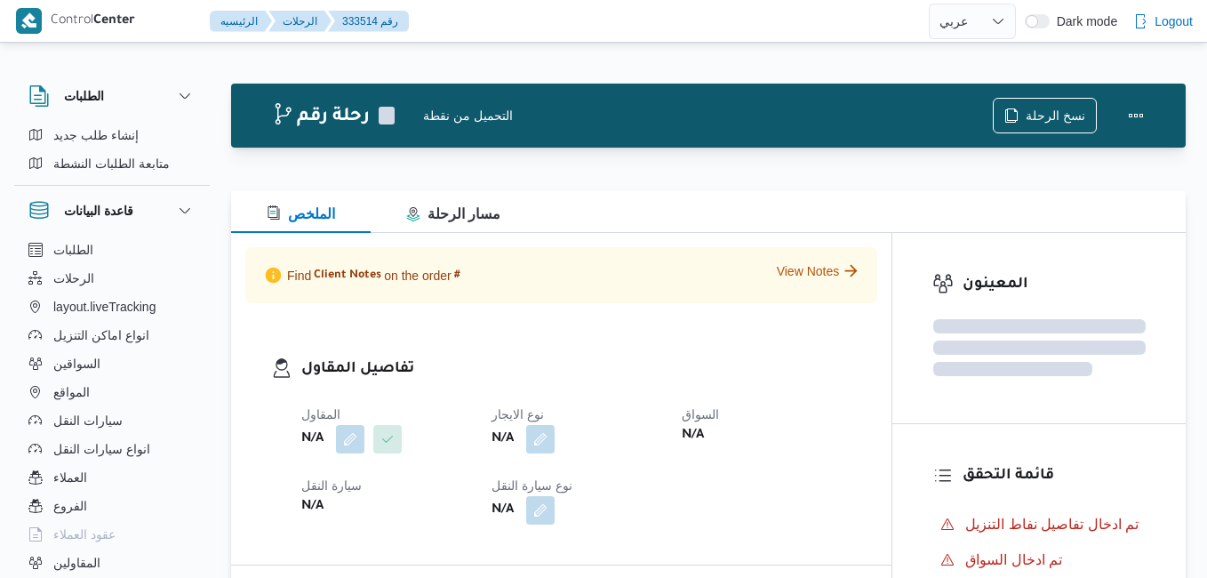  Describe the element at coordinates (368, 21) in the screenshot. I see `button: 333514 رقم` at that location.